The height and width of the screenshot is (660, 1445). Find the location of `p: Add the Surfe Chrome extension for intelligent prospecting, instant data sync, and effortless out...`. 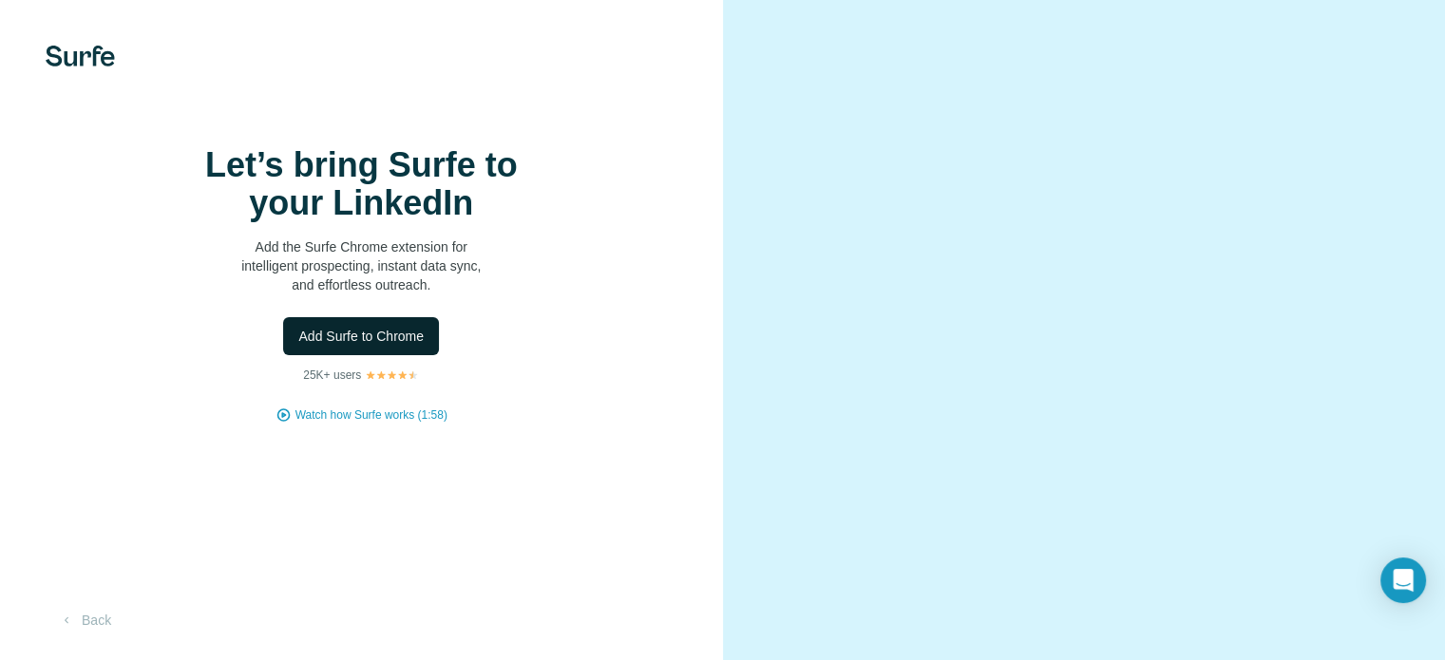

p: Add the Surfe Chrome extension for intelligent prospecting, instant data sync, and effortless out... is located at coordinates (361, 266).